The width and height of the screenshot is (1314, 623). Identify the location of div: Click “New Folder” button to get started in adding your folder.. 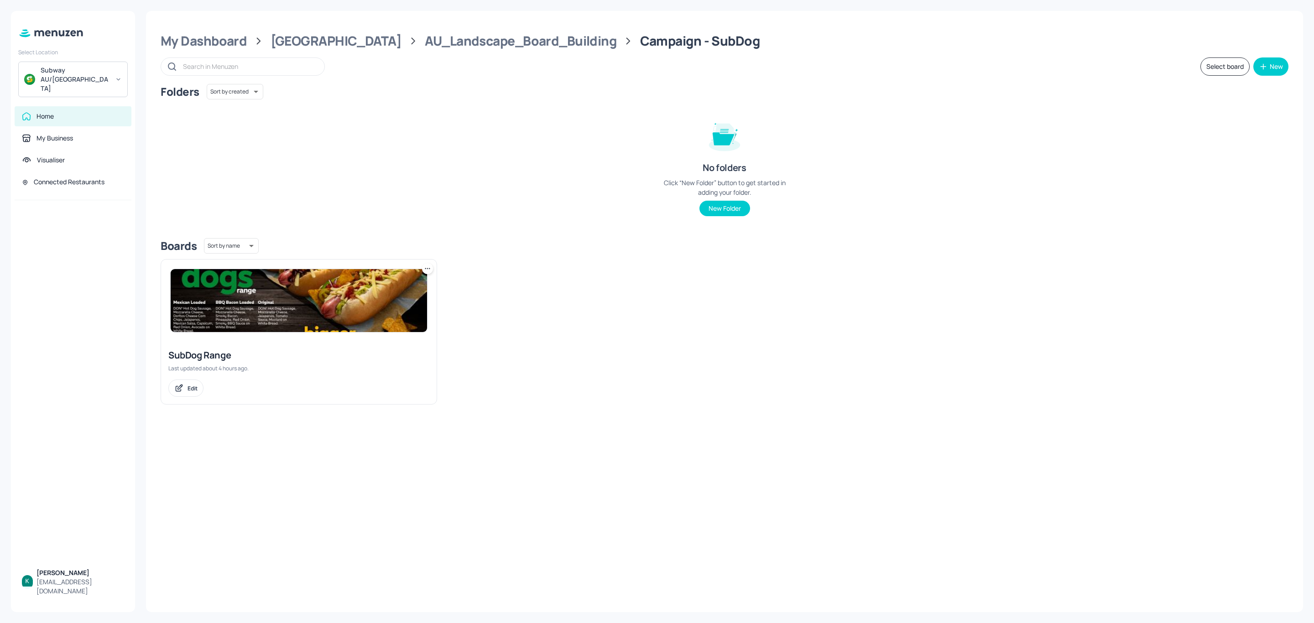
(724, 188).